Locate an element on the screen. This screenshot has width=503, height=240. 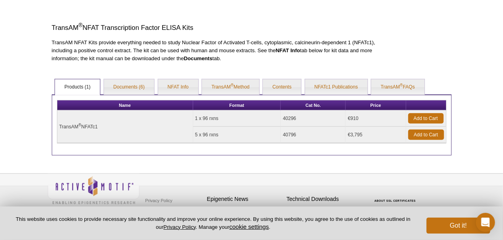
td: €910 is located at coordinates (375, 118).